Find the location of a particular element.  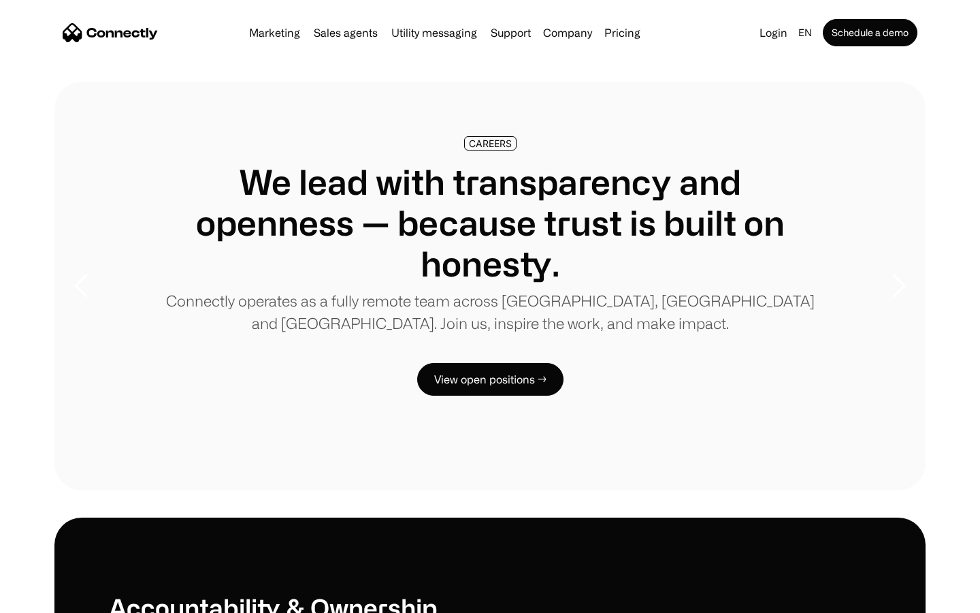

a: Marketing is located at coordinates (274, 33).